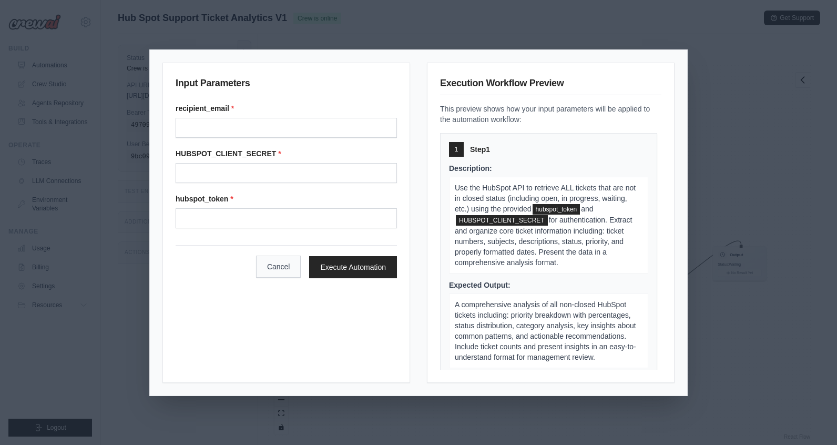 This screenshot has width=837, height=445. I want to click on span: Description:, so click(471, 168).